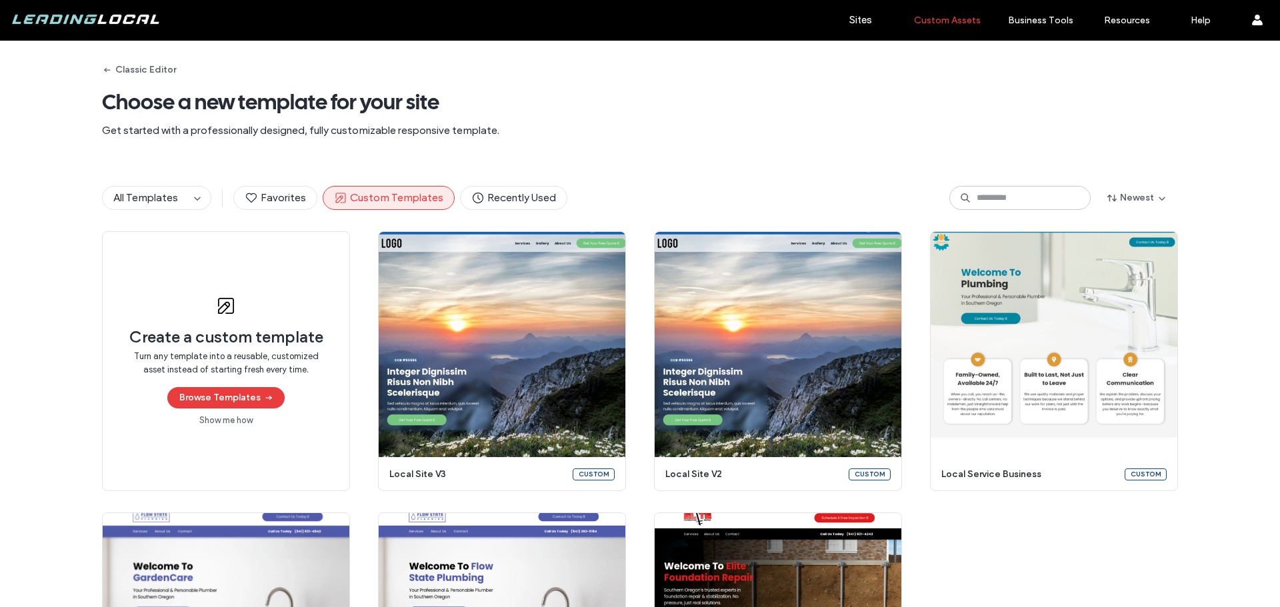 The image size is (1280, 607). What do you see at coordinates (145, 197) in the screenshot?
I see `span: All Templates` at bounding box center [145, 197].